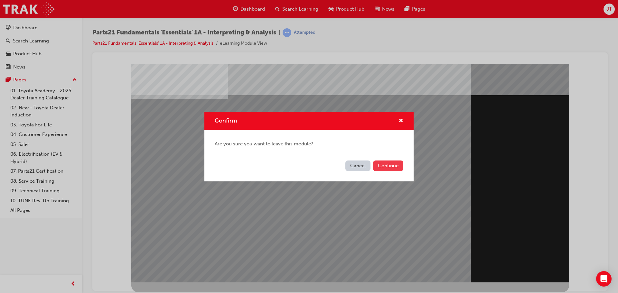 This screenshot has width=618, height=293. What do you see at coordinates (309, 144) in the screenshot?
I see `div: Are you sure you want to leave this module?` at bounding box center [309, 144].